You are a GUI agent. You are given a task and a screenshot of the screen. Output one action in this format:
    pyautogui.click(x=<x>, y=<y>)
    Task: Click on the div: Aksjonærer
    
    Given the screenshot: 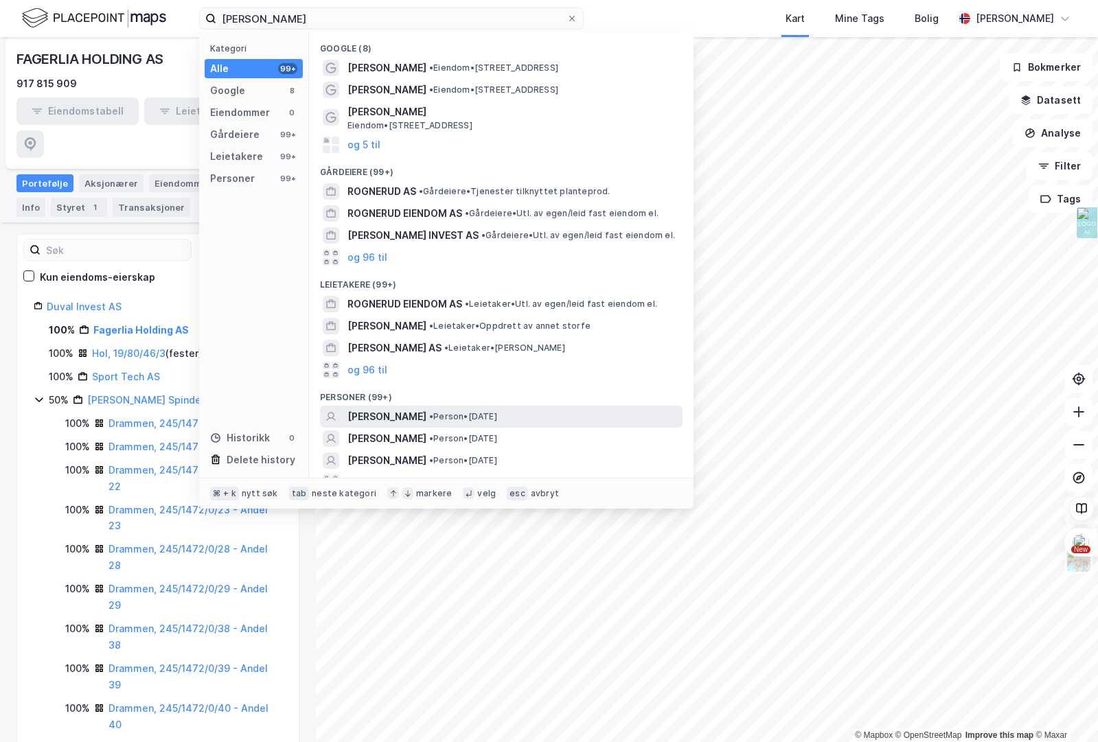 What is the action you would take?
    pyautogui.click(x=111, y=183)
    